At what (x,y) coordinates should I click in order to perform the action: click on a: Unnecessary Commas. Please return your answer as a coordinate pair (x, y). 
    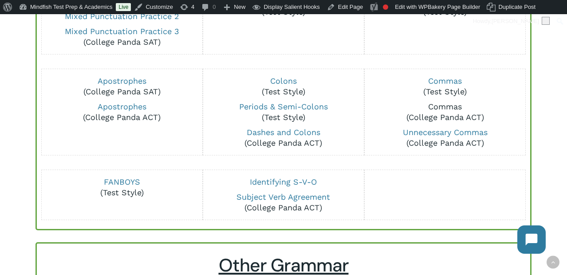
    Looking at the image, I should click on (445, 132).